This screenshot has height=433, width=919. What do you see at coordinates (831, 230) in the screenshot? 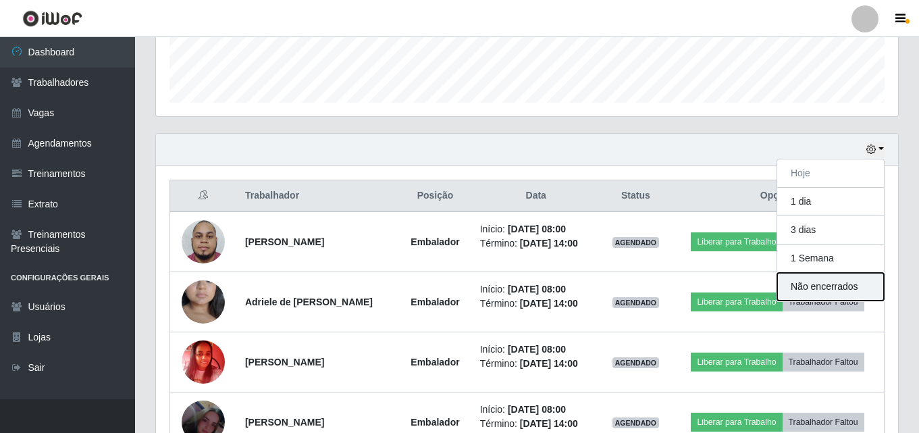
I see `button: 3 dias` at bounding box center [831, 230].